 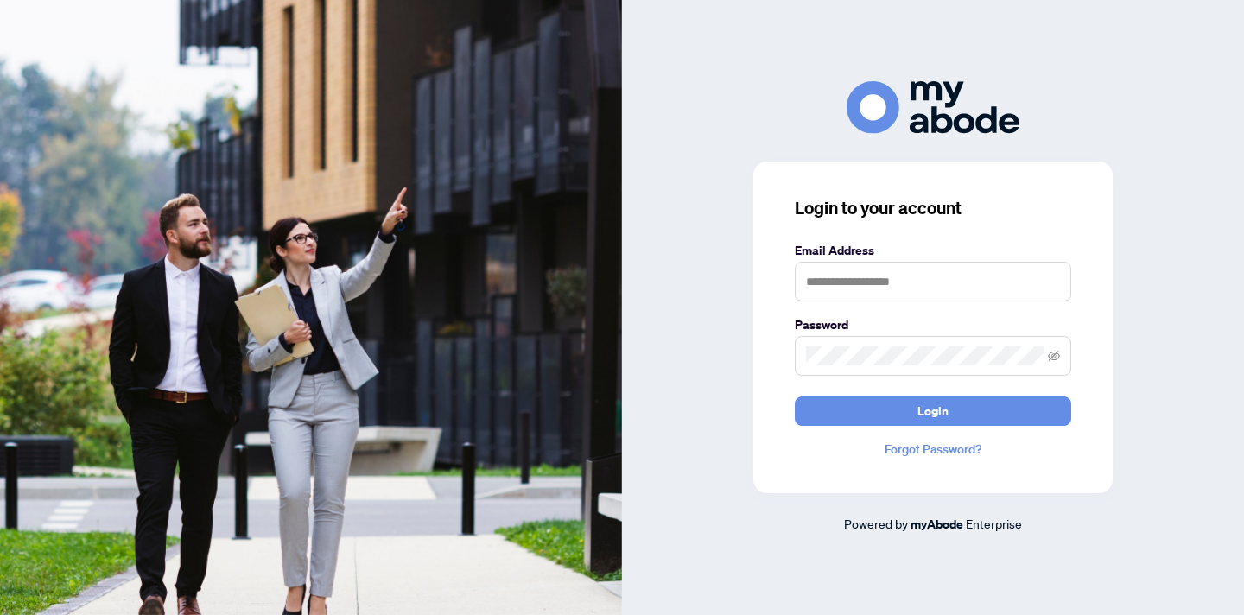 I want to click on span: Enterprise, so click(x=993, y=523).